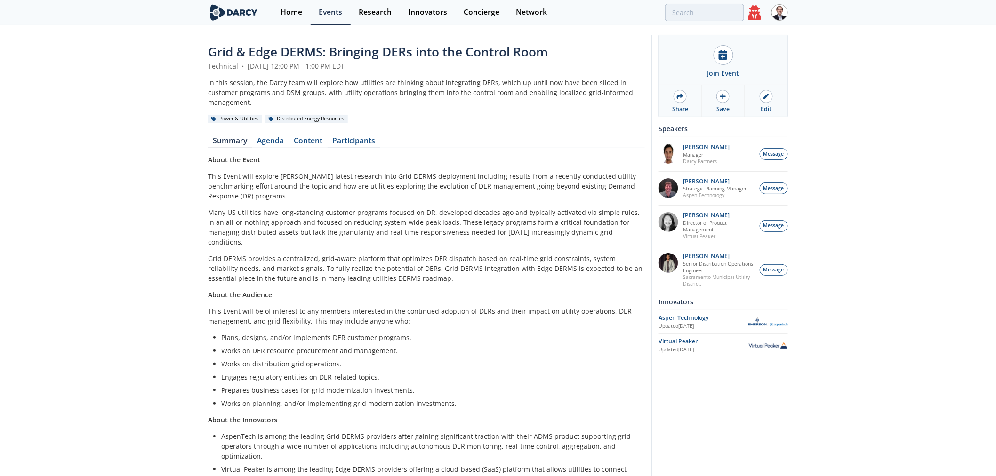 The height and width of the screenshot is (476, 996). What do you see at coordinates (426, 268) in the screenshot?
I see `p: Grid DERMS provides a centralized, grid-aware platform that optimizes DER dispatch based on real-...` at bounding box center [426, 268].